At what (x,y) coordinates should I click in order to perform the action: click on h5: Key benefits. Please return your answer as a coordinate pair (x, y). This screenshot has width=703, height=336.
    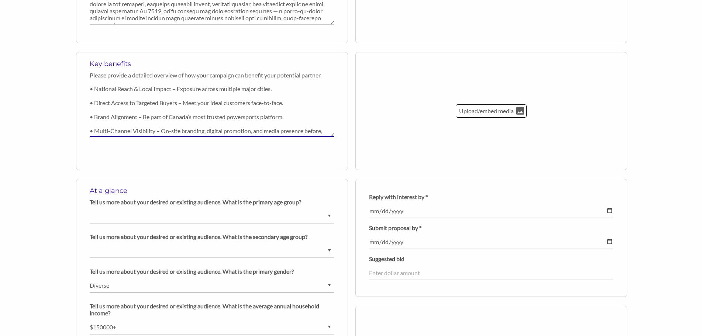
    Looking at the image, I should click on (212, 64).